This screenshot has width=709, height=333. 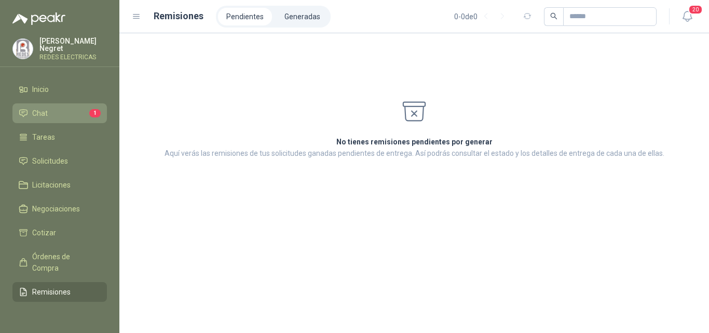 What do you see at coordinates (60, 137) in the screenshot?
I see `a: Tareas` at bounding box center [60, 137].